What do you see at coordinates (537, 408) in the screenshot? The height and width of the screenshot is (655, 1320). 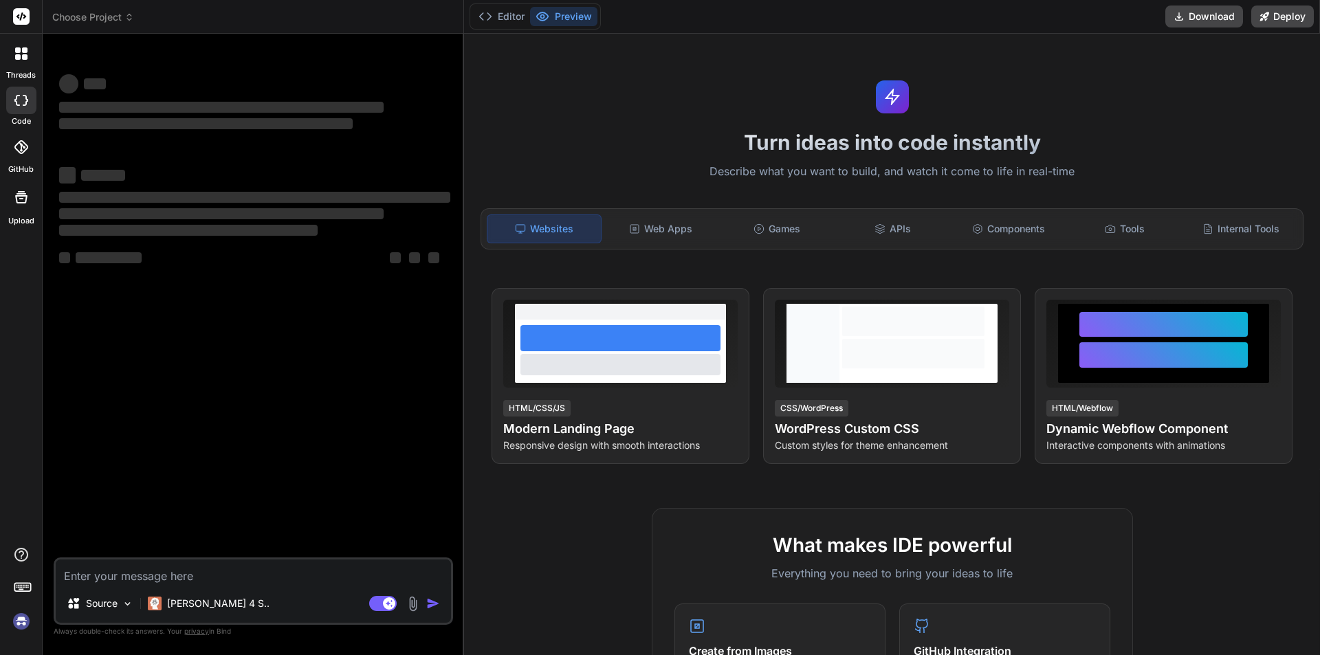 I see `div: HTML/CSS/JS` at bounding box center [537, 408].